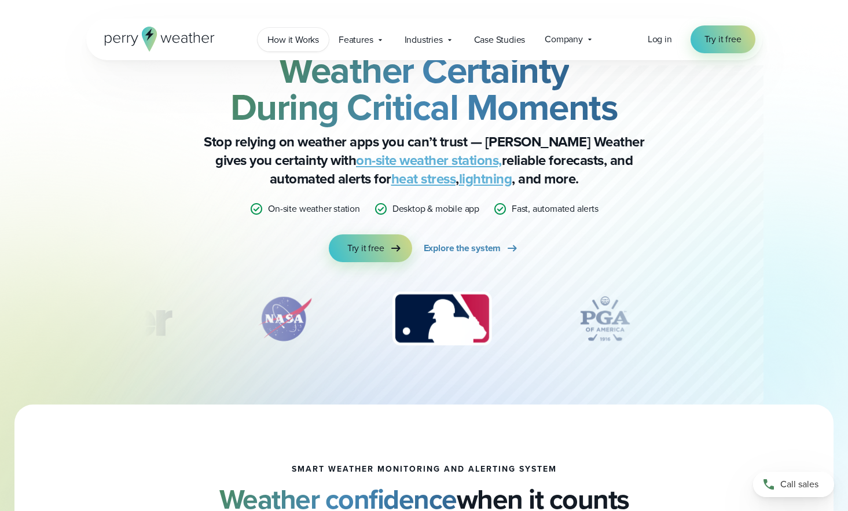 The image size is (848, 511). Describe the element at coordinates (605, 319) in the screenshot. I see `img: PGA.svg` at that location.